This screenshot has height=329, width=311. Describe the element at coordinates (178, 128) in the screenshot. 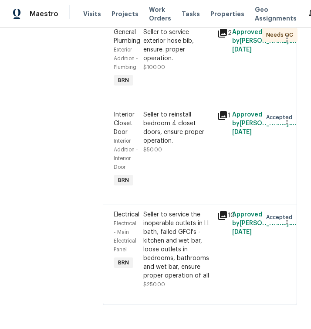

I see `div: Seller to reinstall bedroom 4 closet doors, ensure proper operation.` at that location.